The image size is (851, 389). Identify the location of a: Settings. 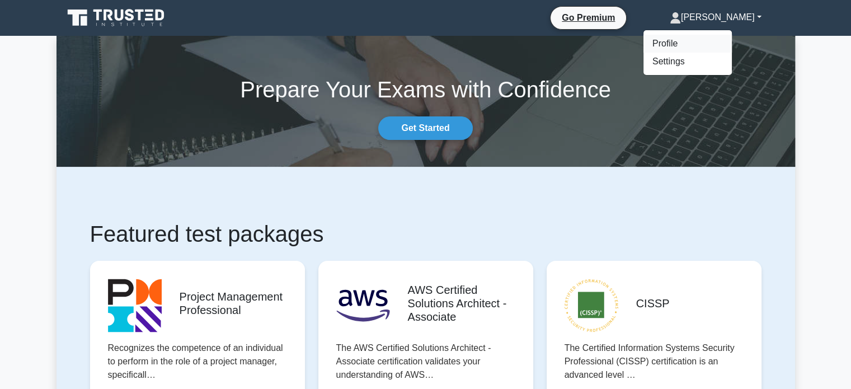
(688, 62).